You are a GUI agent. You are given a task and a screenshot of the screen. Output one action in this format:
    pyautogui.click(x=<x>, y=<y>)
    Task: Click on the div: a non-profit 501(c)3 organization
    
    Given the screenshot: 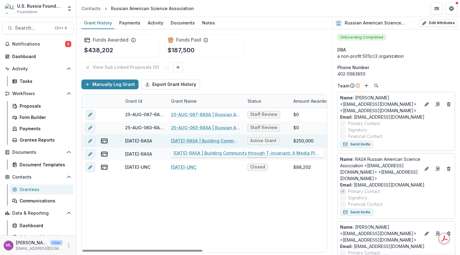 What is the action you would take?
    pyautogui.click(x=396, y=56)
    